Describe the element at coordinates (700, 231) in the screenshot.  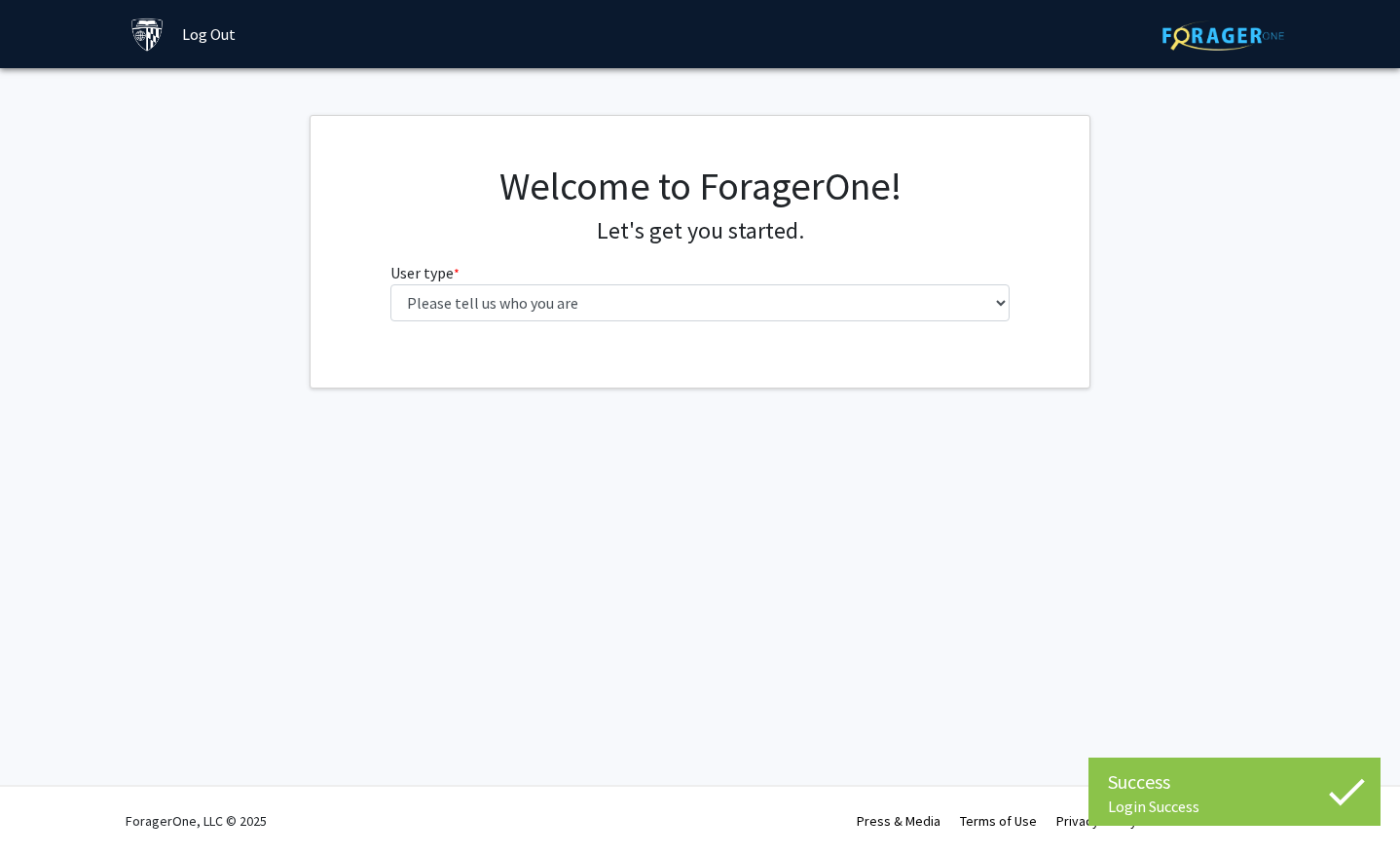
I see `h4: Let's get you started.` at that location.